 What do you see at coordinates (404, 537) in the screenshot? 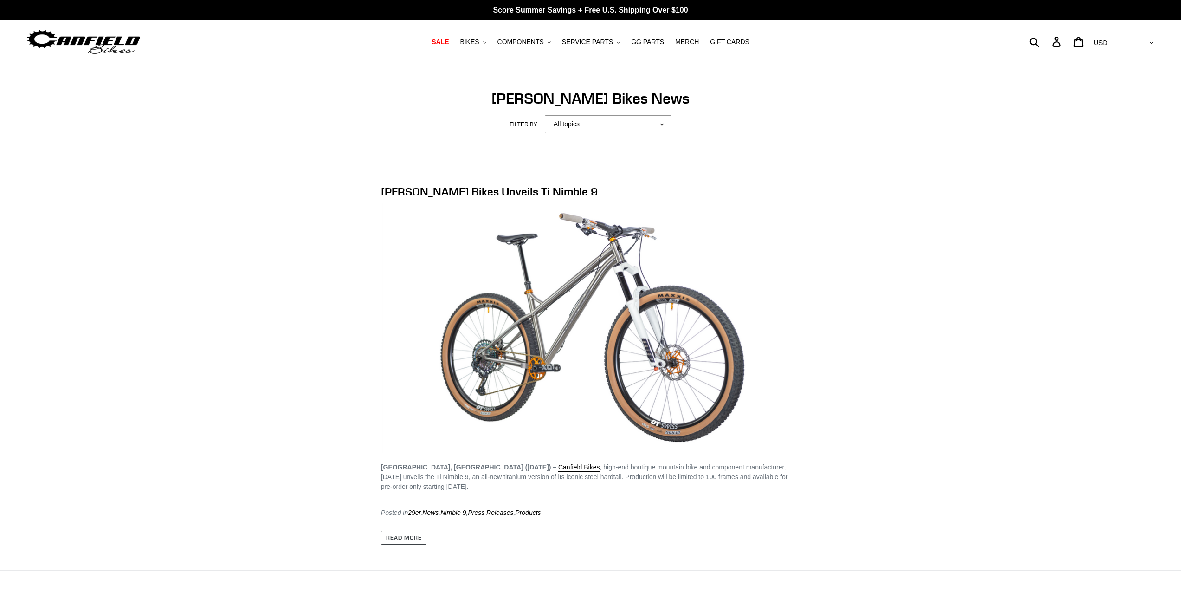
I see `a: Read more: Canfield Bikes Unveils Ti Nimble 9` at bounding box center [404, 537].